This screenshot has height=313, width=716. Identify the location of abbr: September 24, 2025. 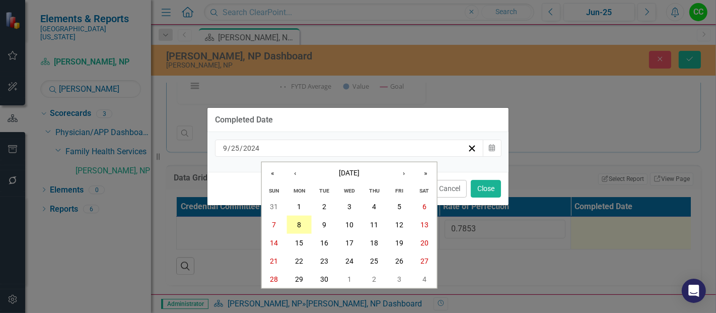
(350, 261).